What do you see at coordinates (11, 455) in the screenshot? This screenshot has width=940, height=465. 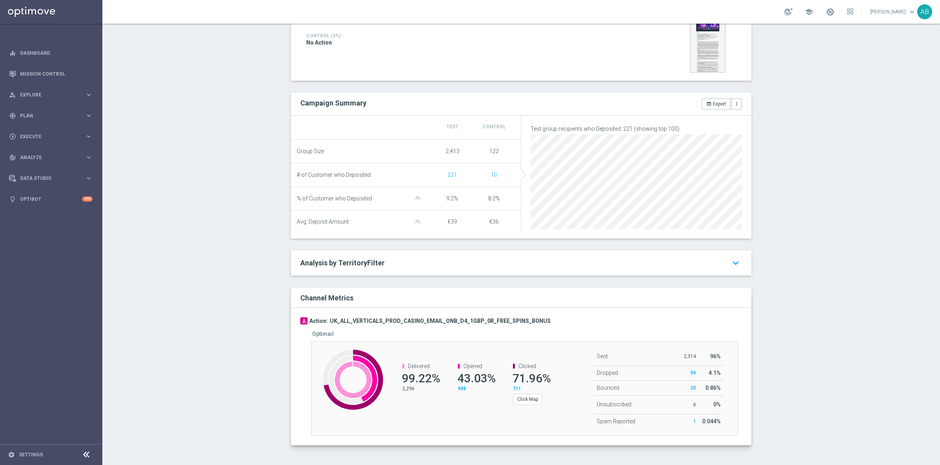 I see `i: settings` at bounding box center [11, 455].